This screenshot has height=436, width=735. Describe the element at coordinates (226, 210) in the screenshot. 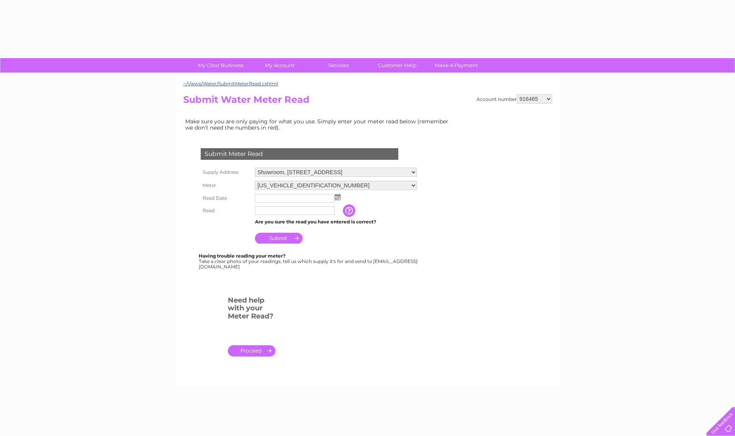

I see `th: Read` at that location.